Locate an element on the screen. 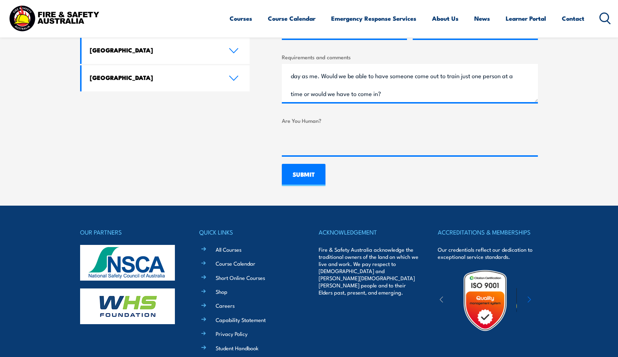 The height and width of the screenshot is (357, 618). a: News is located at coordinates (482, 18).